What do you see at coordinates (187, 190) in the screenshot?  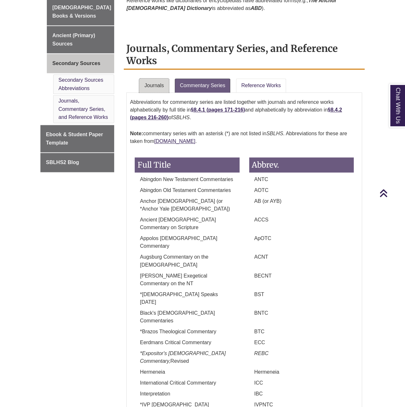 I see `p: Abingdon Old Testament Commentaries` at bounding box center [187, 190].